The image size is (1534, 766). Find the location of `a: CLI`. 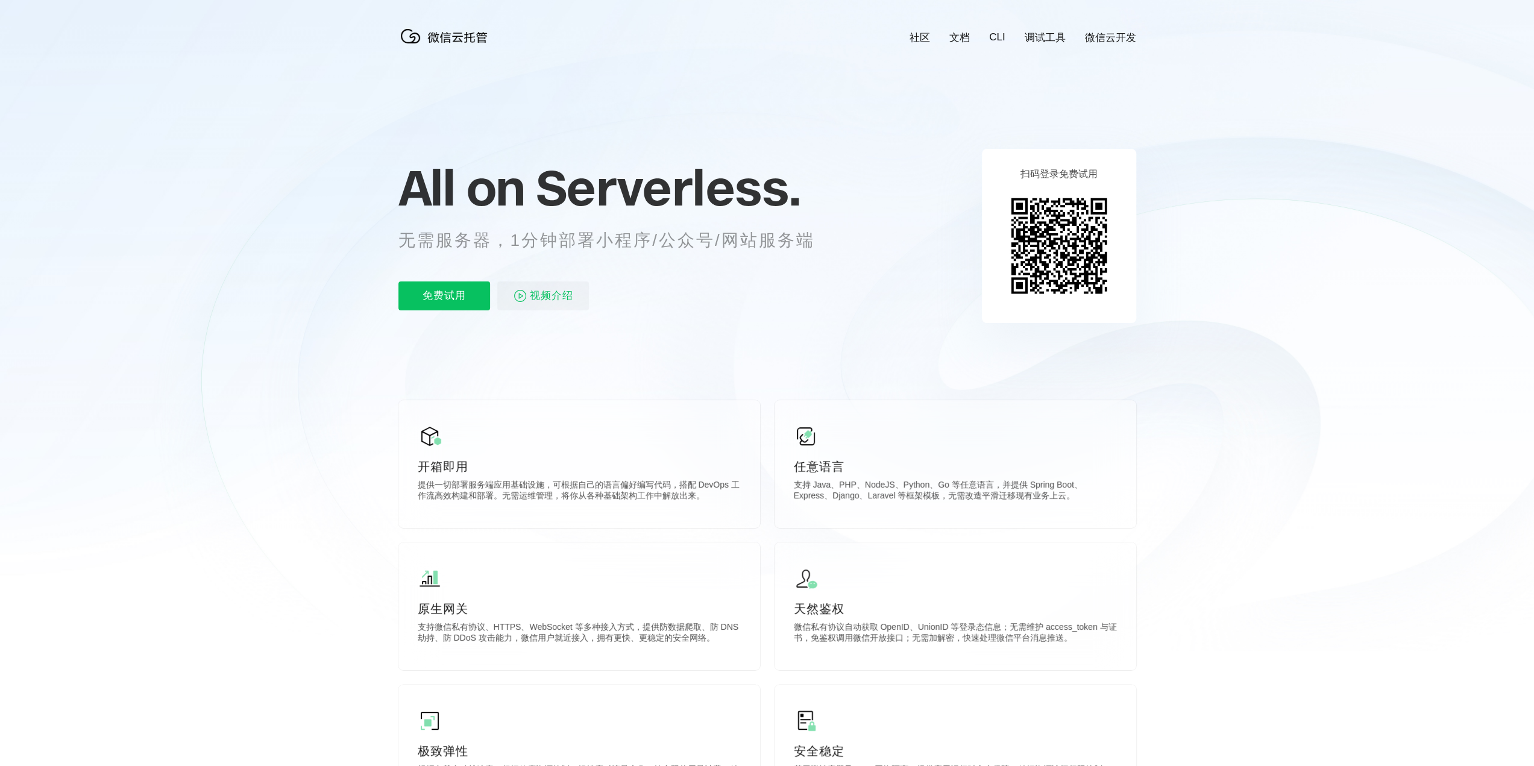

a: CLI is located at coordinates (997, 37).